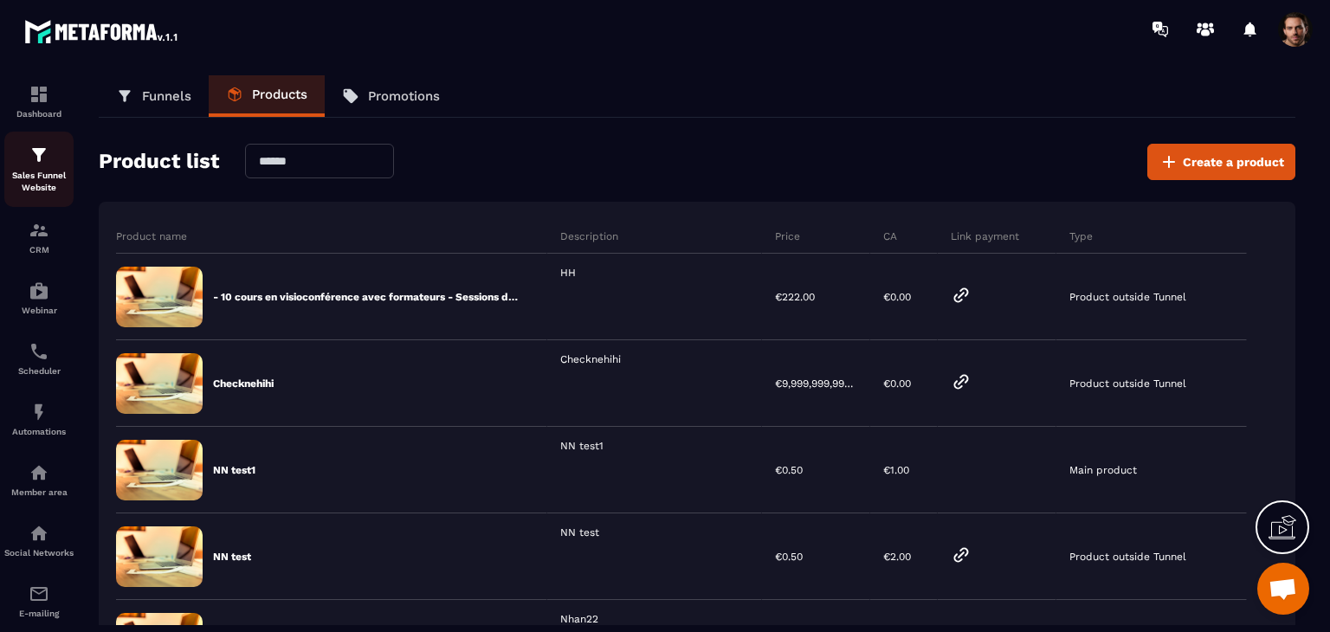 The width and height of the screenshot is (1330, 632). What do you see at coordinates (166, 96) in the screenshot?
I see `p: Funnels` at bounding box center [166, 96].